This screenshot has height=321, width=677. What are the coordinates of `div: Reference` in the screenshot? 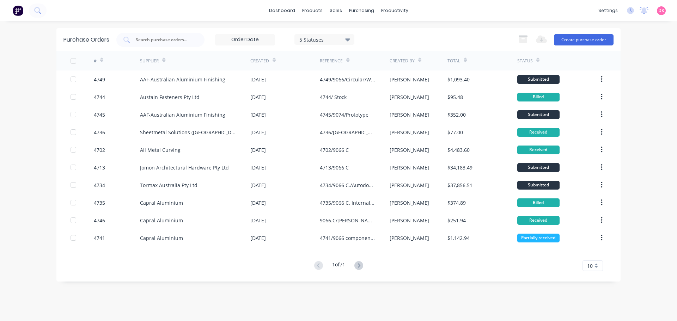 It's located at (331, 61).